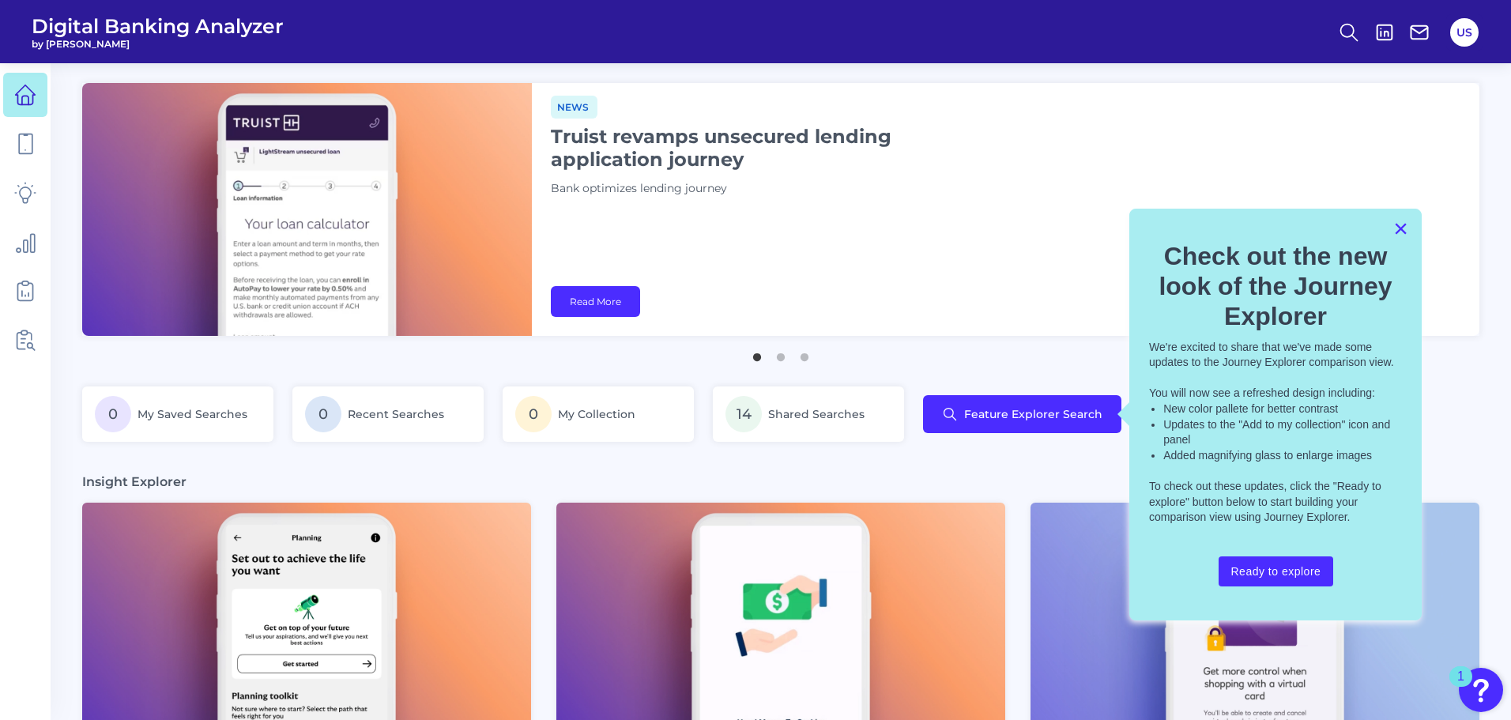  I want to click on span: Digital Banking Analyzer, so click(157, 26).